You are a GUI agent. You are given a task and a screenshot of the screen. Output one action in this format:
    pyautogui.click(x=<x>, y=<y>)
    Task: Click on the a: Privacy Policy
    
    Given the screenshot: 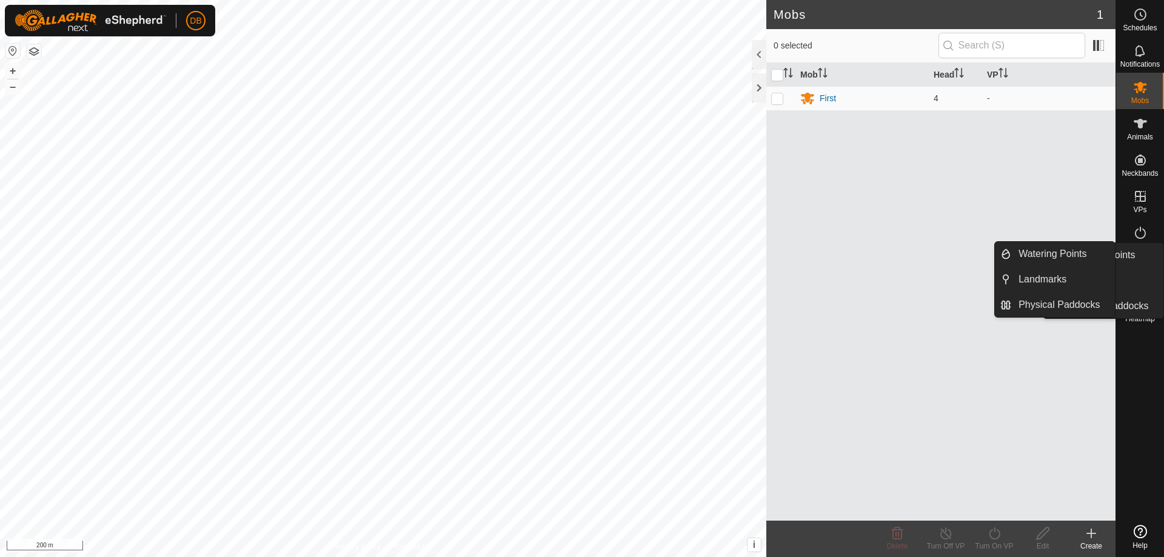 What is the action you would take?
    pyautogui.click(x=358, y=547)
    